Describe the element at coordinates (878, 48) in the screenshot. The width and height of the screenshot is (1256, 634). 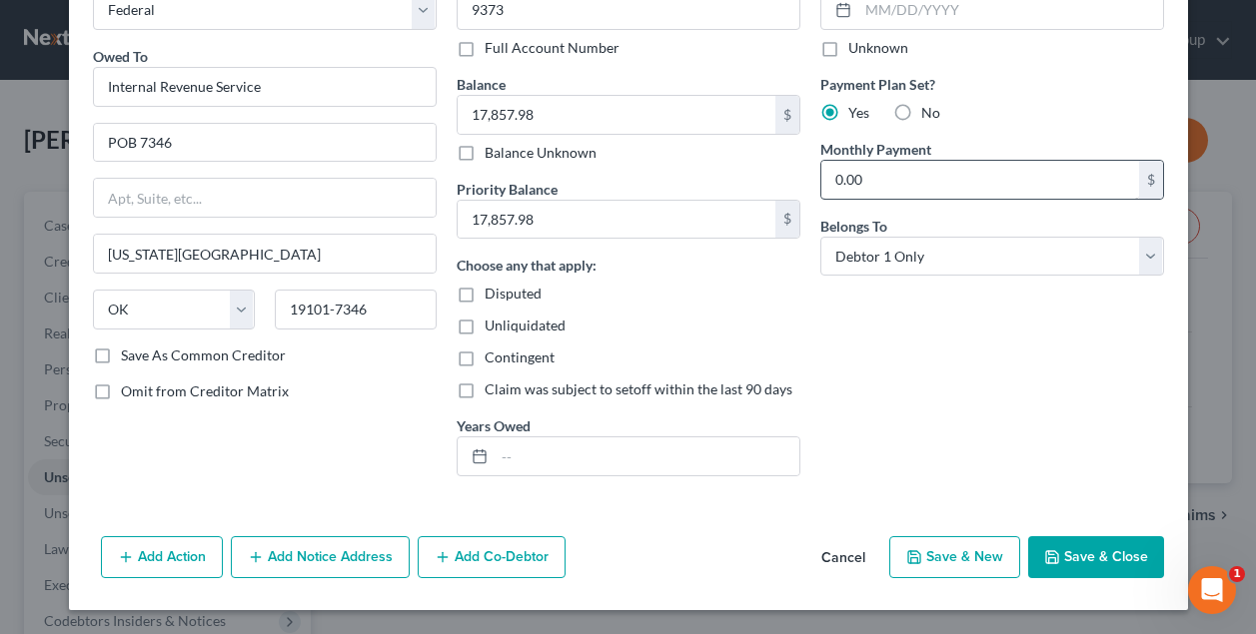
I see `label: Unknown` at that location.